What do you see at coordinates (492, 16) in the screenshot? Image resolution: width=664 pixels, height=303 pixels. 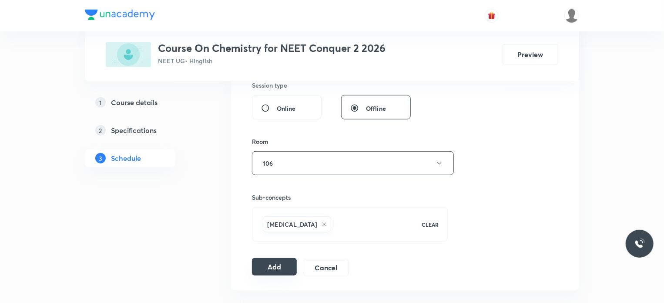 I see `img: avatar` at bounding box center [492, 16].